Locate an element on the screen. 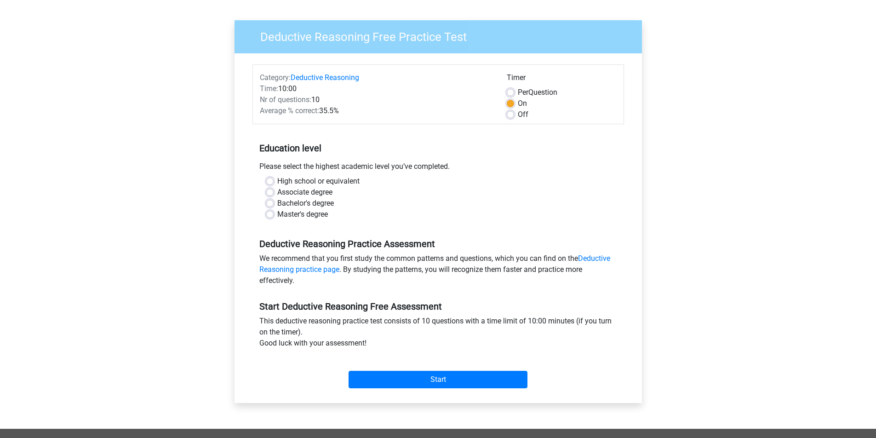 This screenshot has height=438, width=876. div: Timer is located at coordinates (561, 80).